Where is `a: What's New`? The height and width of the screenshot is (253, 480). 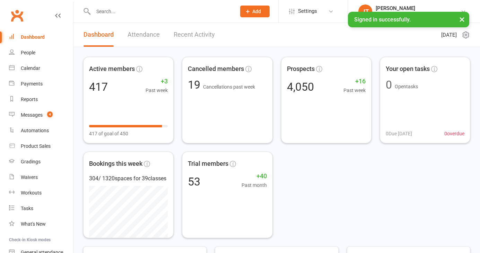
a: What's New is located at coordinates (41, 224).